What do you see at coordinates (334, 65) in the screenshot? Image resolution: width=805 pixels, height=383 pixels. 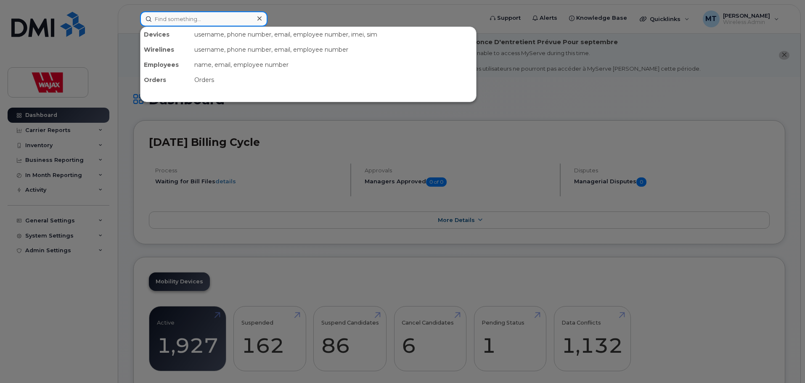 I see `div: name, email, employee number` at bounding box center [334, 65].